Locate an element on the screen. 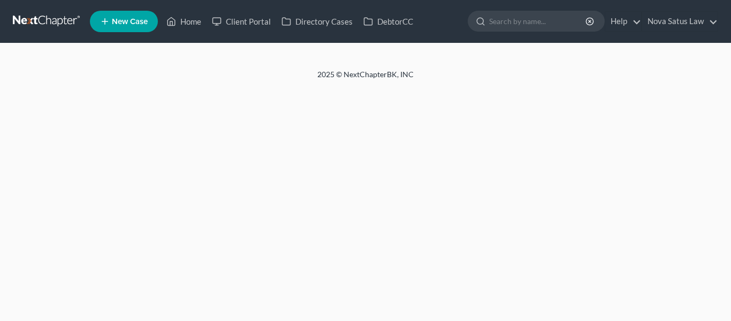 The image size is (731, 321). a: Directory Cases is located at coordinates (317, 21).